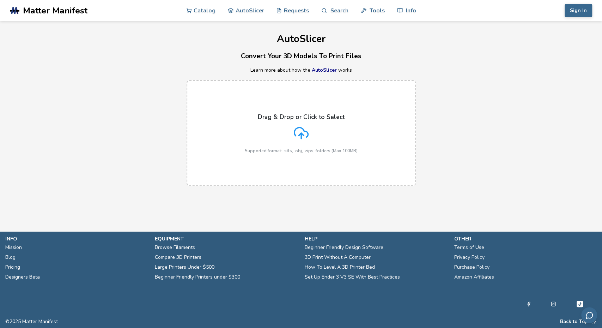 The image size is (602, 328). I want to click on a: Amazon Affiliates, so click(474, 277).